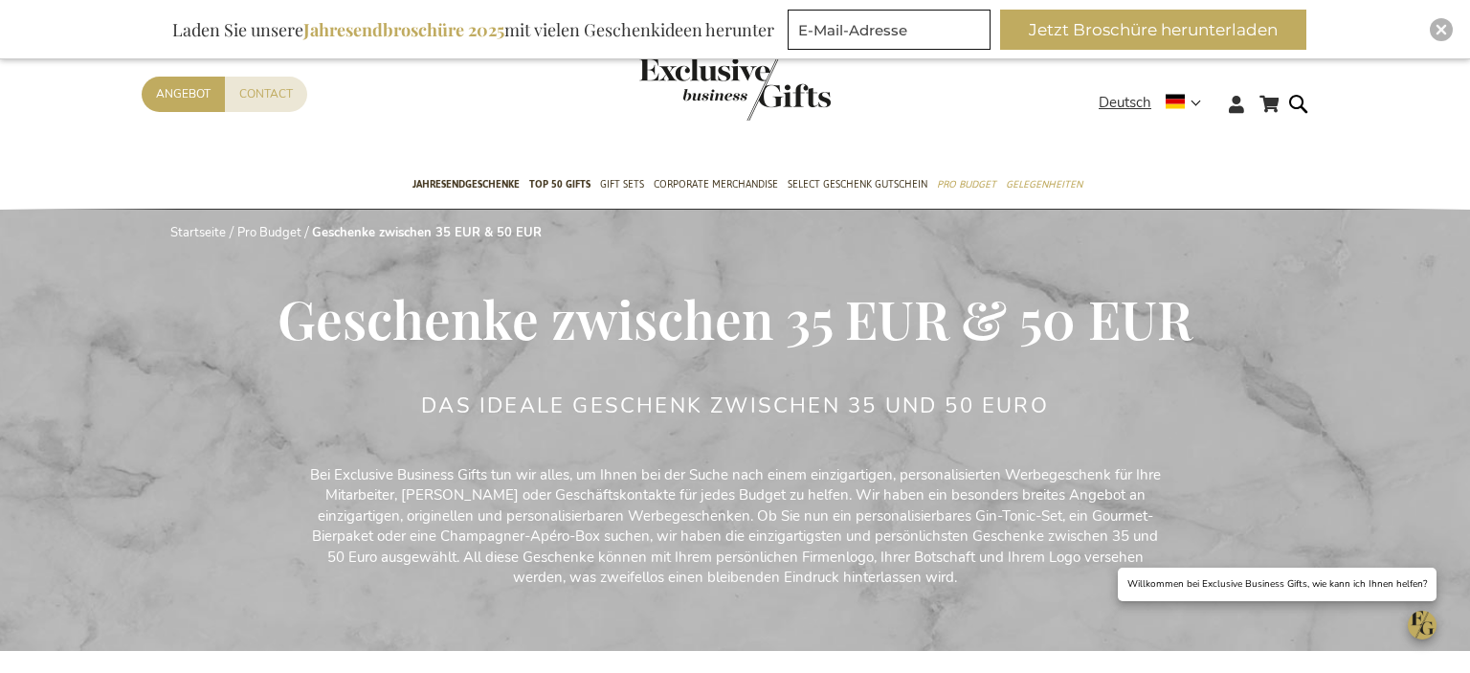 This screenshot has height=673, width=1470. What do you see at coordinates (1044, 186) in the screenshot?
I see `a: Gelegenheiten` at bounding box center [1044, 186].